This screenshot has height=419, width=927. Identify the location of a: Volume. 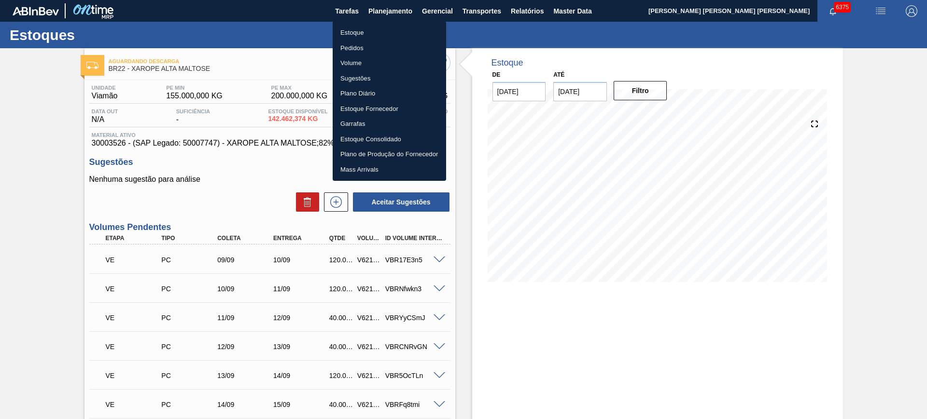
(389, 63).